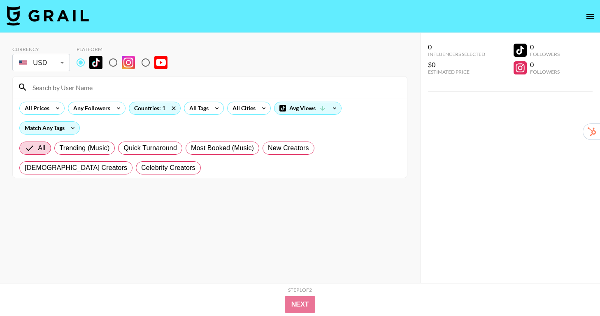 The image size is (600, 316). What do you see at coordinates (128, 63) in the screenshot?
I see `img: Instagram` at bounding box center [128, 63].